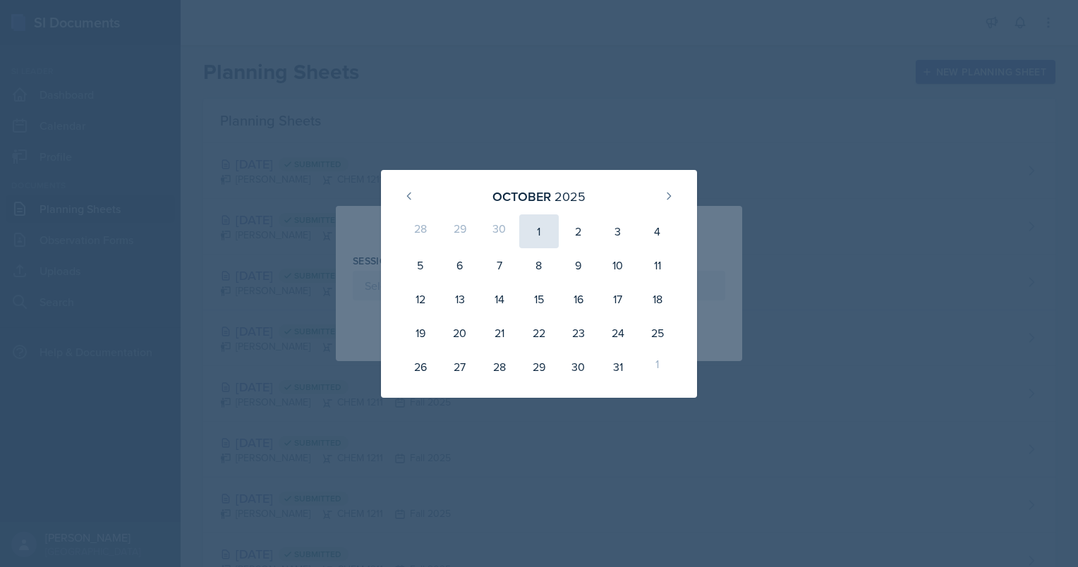  Describe the element at coordinates (578, 299) in the screenshot. I see `div: 16` at that location.